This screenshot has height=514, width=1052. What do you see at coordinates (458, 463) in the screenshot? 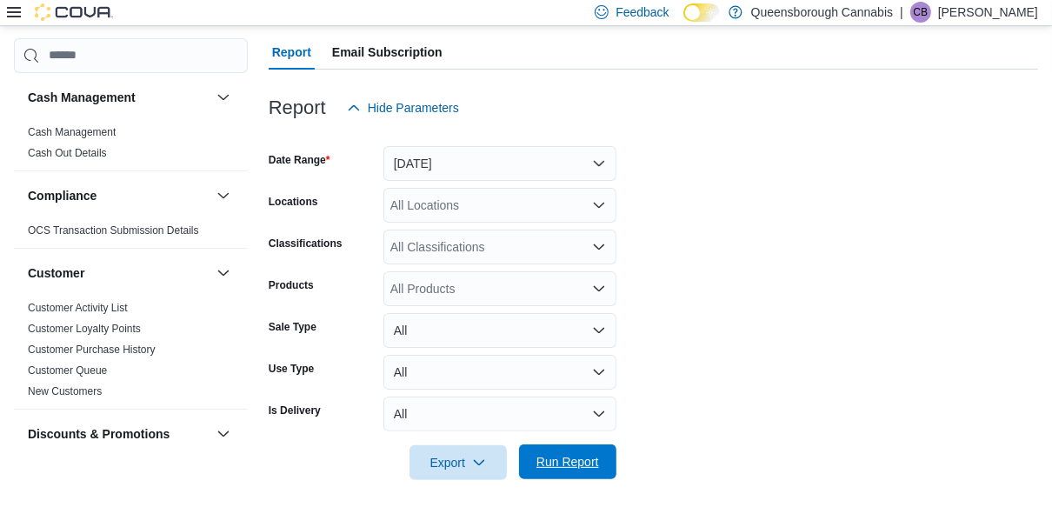
I see `button: Export` at bounding box center [458, 463].